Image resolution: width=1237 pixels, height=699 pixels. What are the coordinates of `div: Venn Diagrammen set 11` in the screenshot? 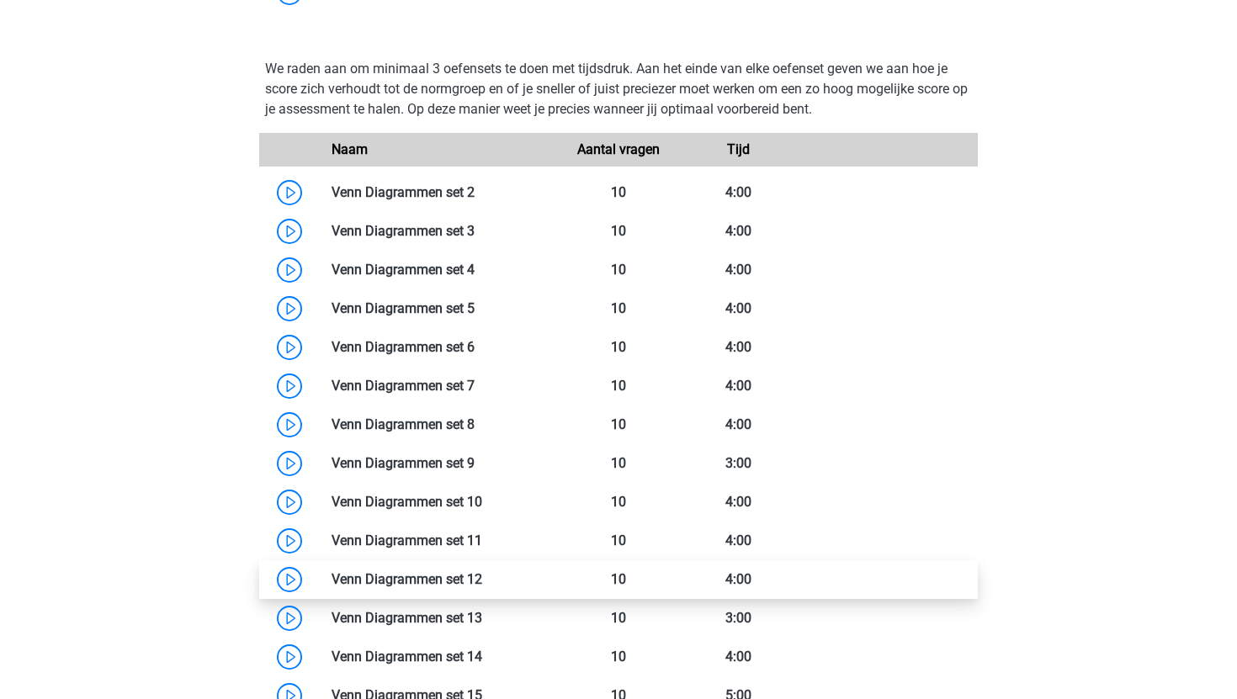 It's located at (438, 541).